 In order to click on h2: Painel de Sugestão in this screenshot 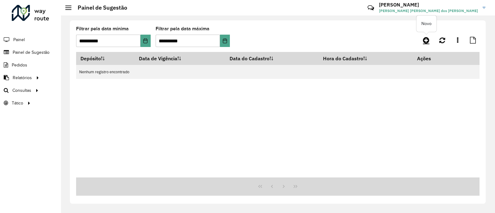, I will do `click(99, 8)`.